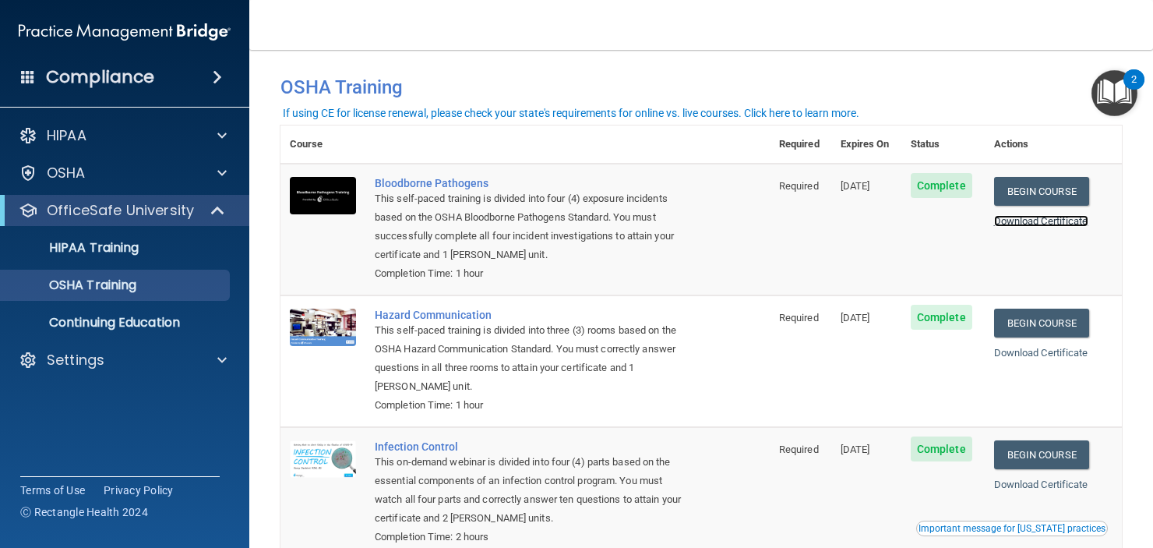 This screenshot has width=1153, height=548. Describe the element at coordinates (122, 210) in the screenshot. I see `a: OfficeSafe University` at that location.